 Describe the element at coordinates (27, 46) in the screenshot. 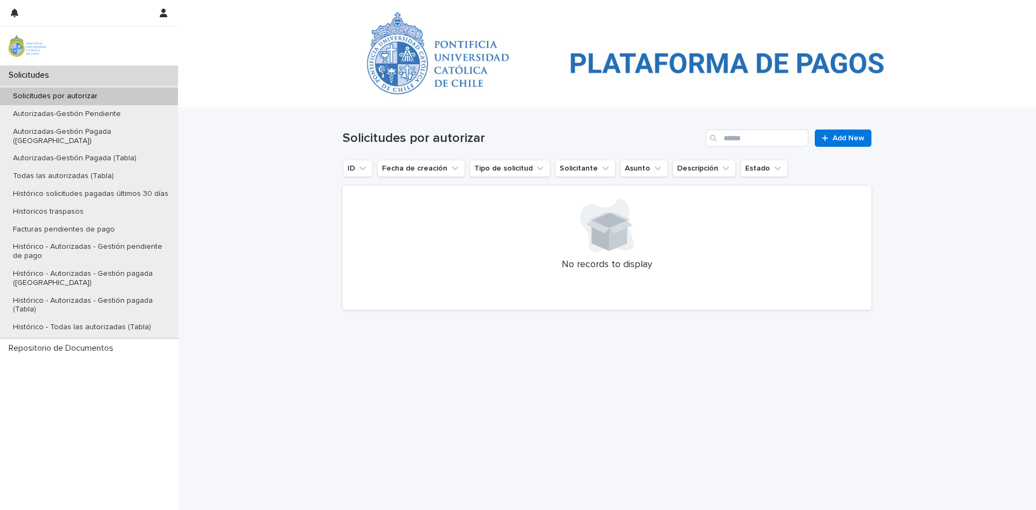

I see `img: iqsleoUpQLaG7yz5l0jK` at that location.